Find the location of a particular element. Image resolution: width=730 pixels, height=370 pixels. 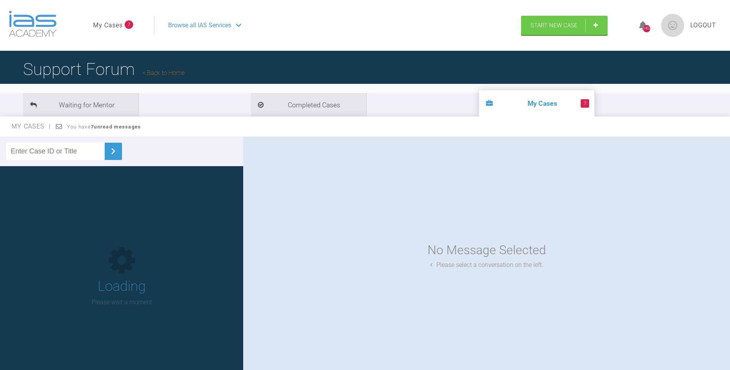

span: Start New Case is located at coordinates (554, 25).